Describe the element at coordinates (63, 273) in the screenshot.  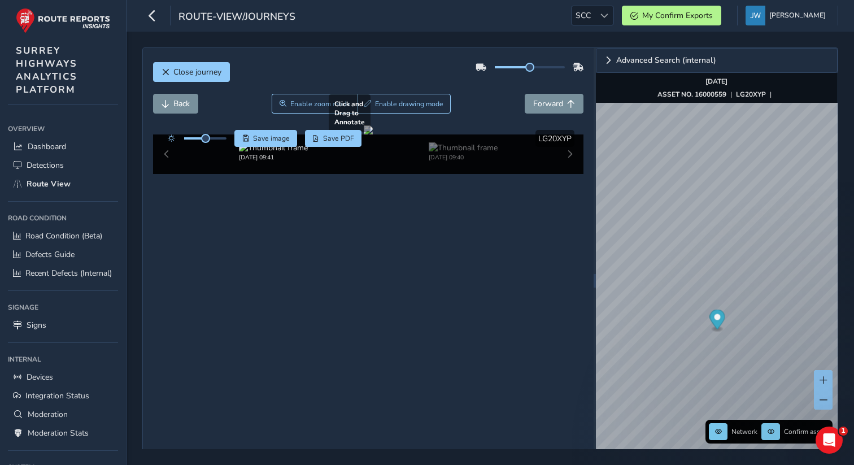
I see `a: Recent Defects (Internal)` at that location.